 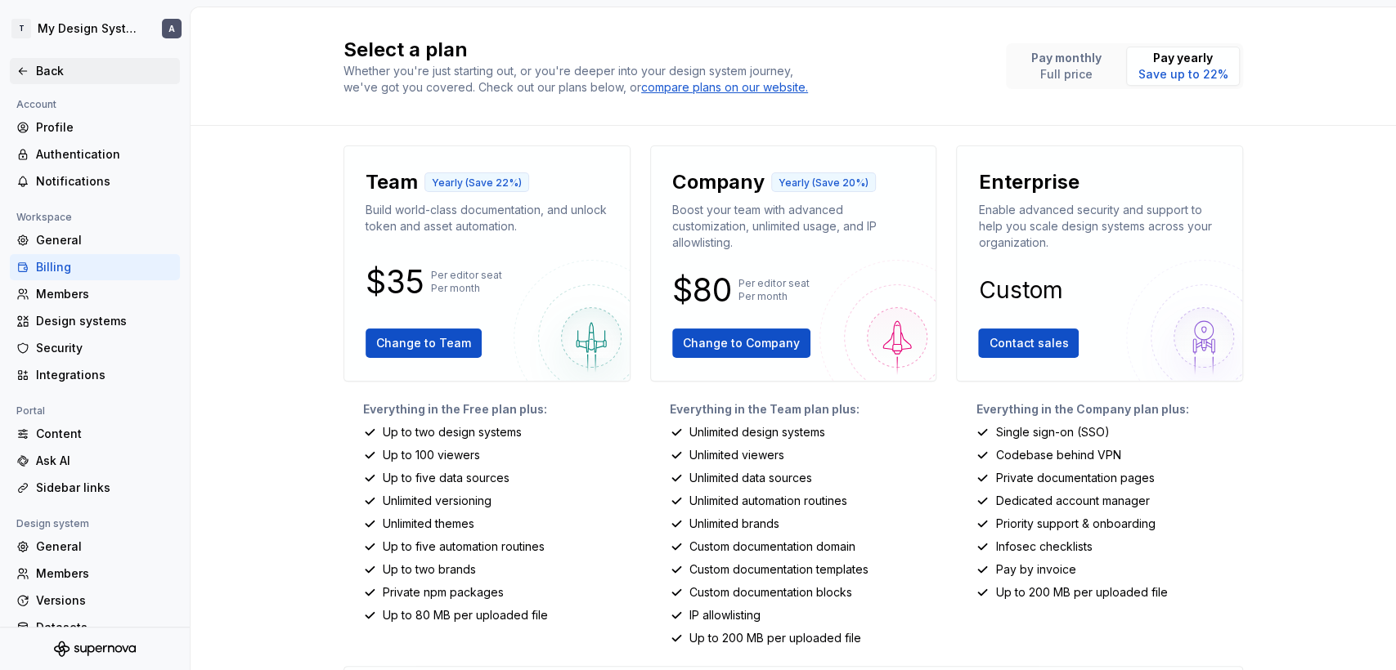 I want to click on button: TMy Design SystemA, so click(x=95, y=29).